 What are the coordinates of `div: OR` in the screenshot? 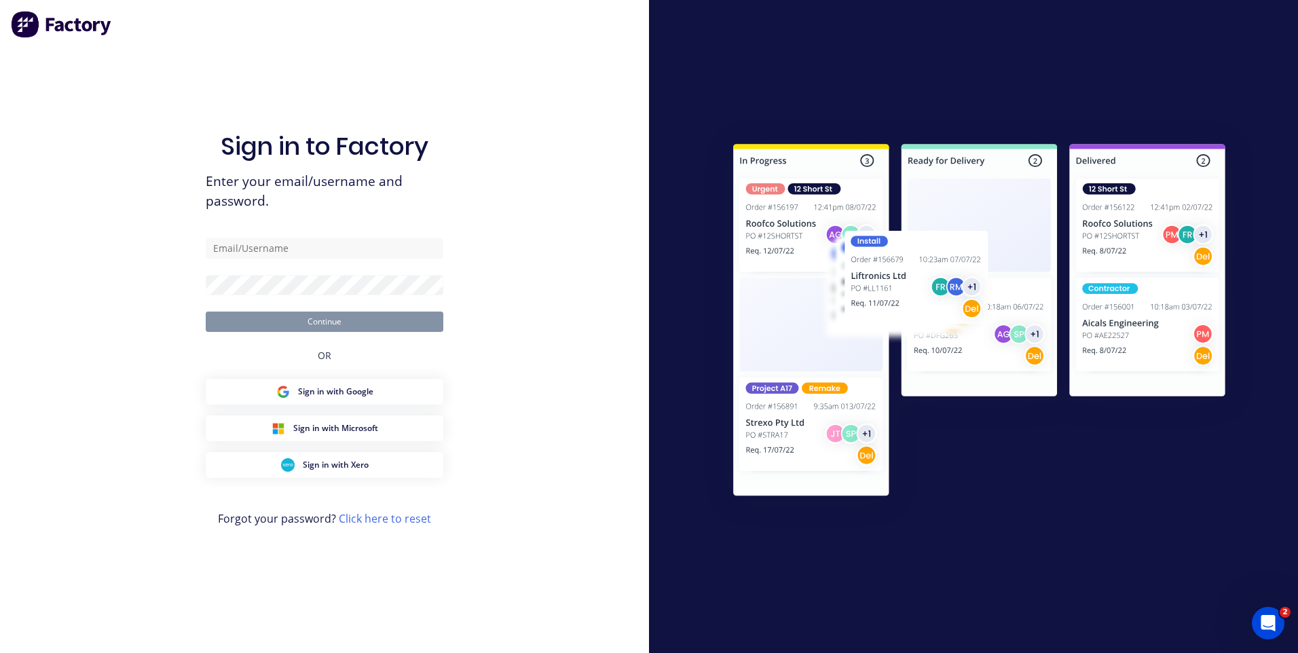 It's located at (325, 355).